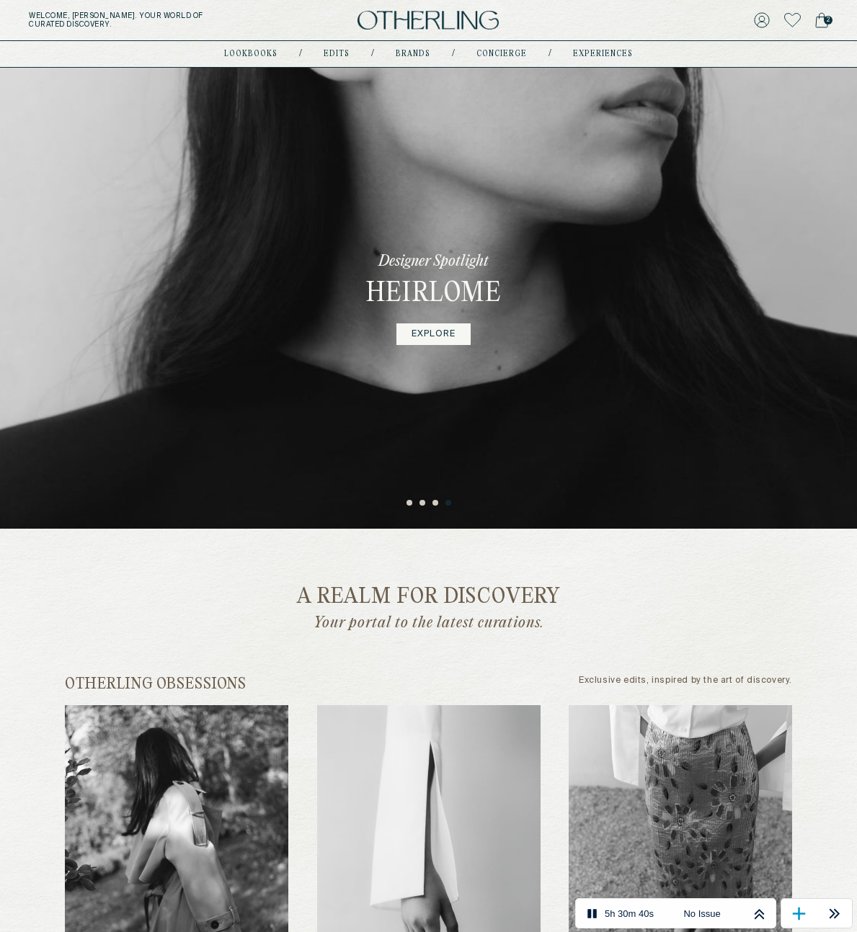 This screenshot has width=857, height=932. Describe the element at coordinates (336, 54) in the screenshot. I see `a: Edits` at that location.